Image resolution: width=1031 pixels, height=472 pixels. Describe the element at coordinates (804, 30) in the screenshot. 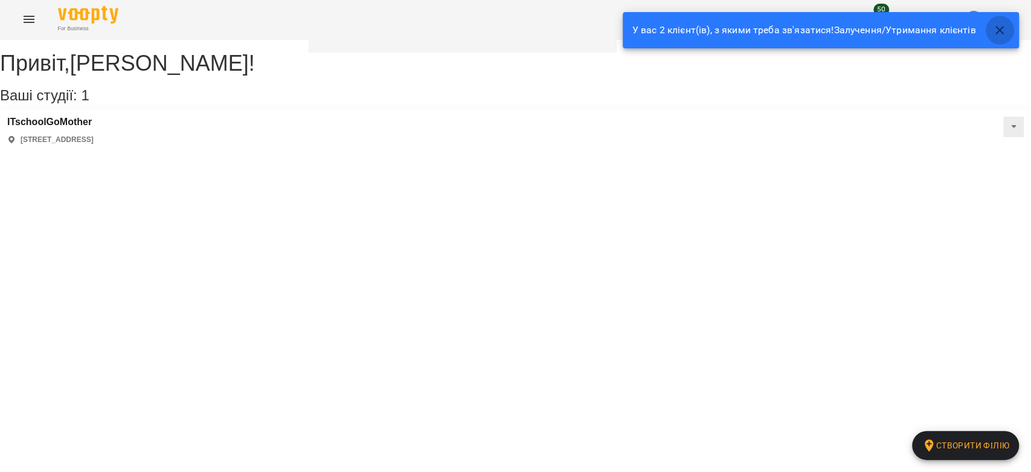

I see `p: У вас 2 клієнт(ів), з якими треба зв'язатися!` at that location.